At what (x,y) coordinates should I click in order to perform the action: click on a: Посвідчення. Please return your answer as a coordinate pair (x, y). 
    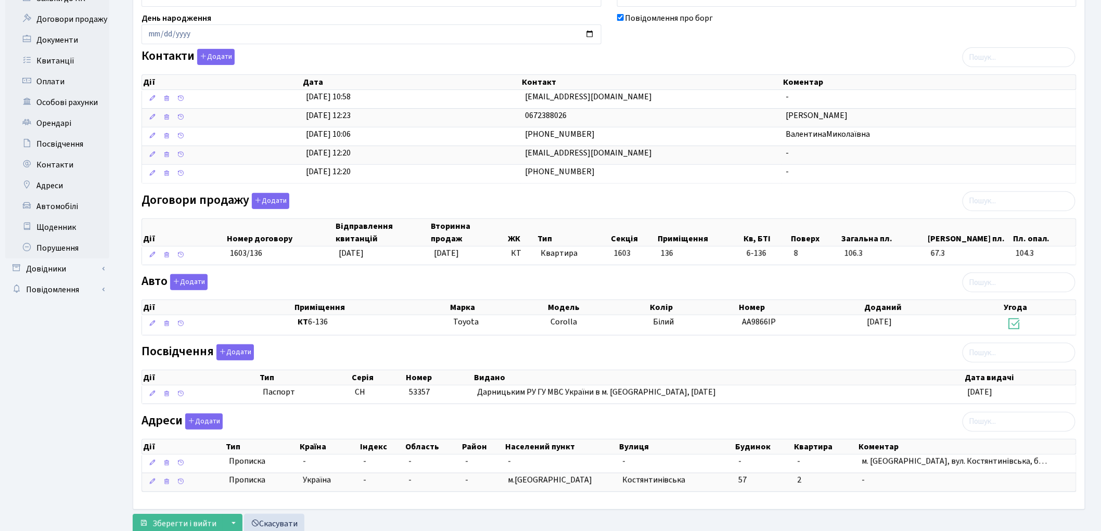
    Looking at the image, I should click on (57, 144).